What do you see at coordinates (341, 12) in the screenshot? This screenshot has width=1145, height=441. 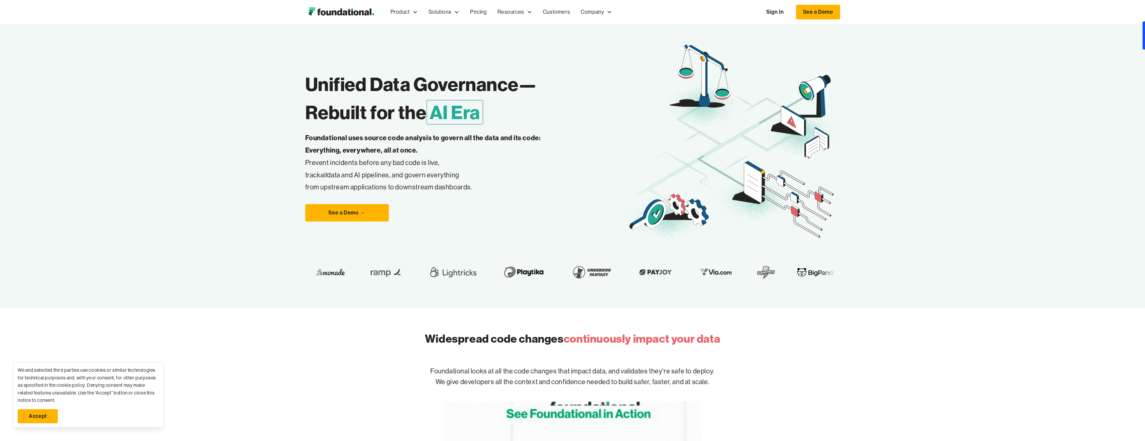 I see `a: home` at bounding box center [341, 12].